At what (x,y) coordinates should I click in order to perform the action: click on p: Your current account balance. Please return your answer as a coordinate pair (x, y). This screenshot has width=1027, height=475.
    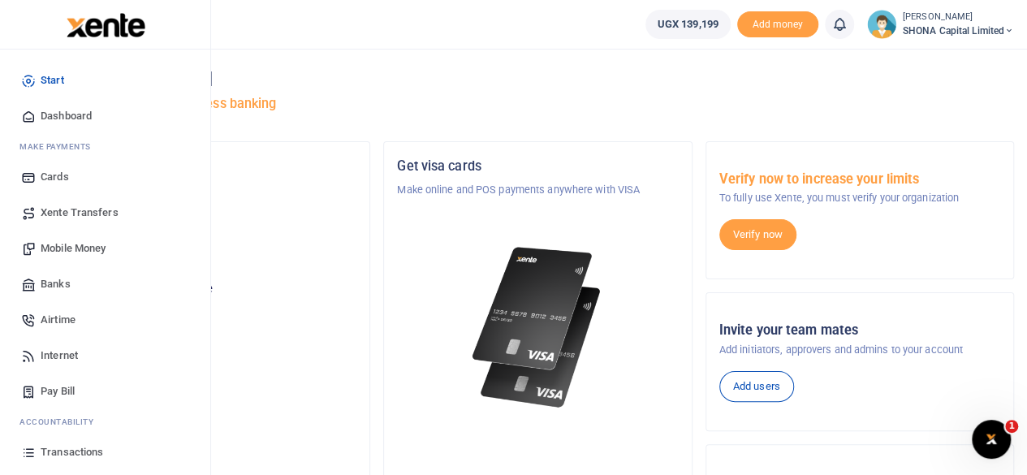
    Looking at the image, I should click on (216, 289).